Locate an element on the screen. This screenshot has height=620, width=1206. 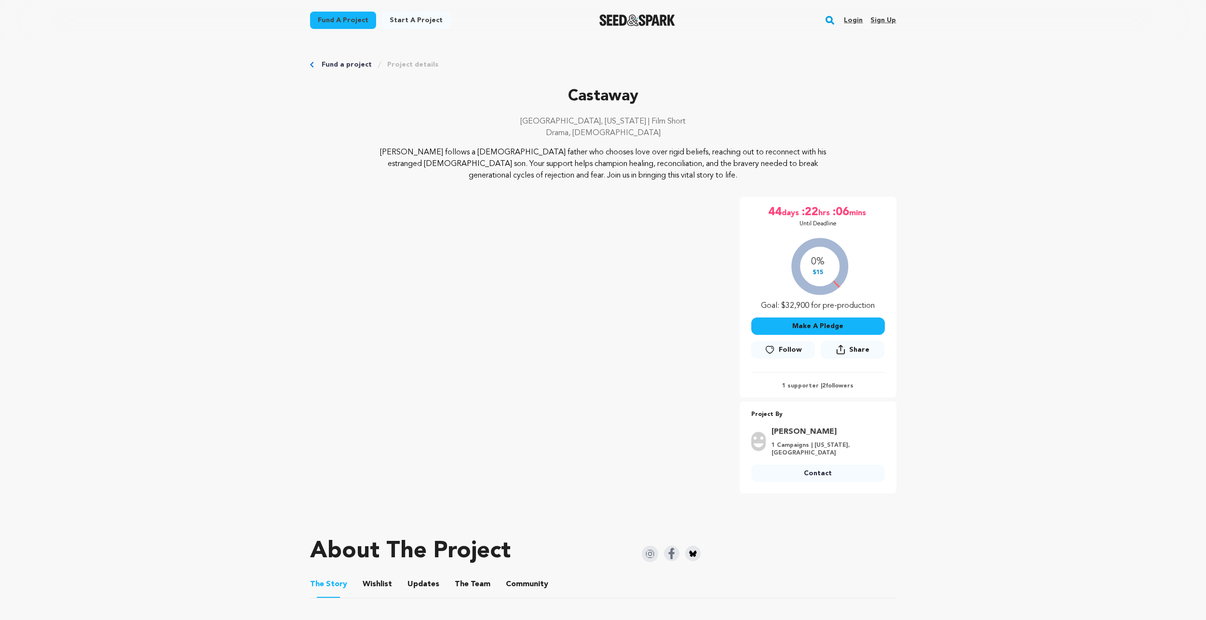
h1: About The Project is located at coordinates (410, 551).